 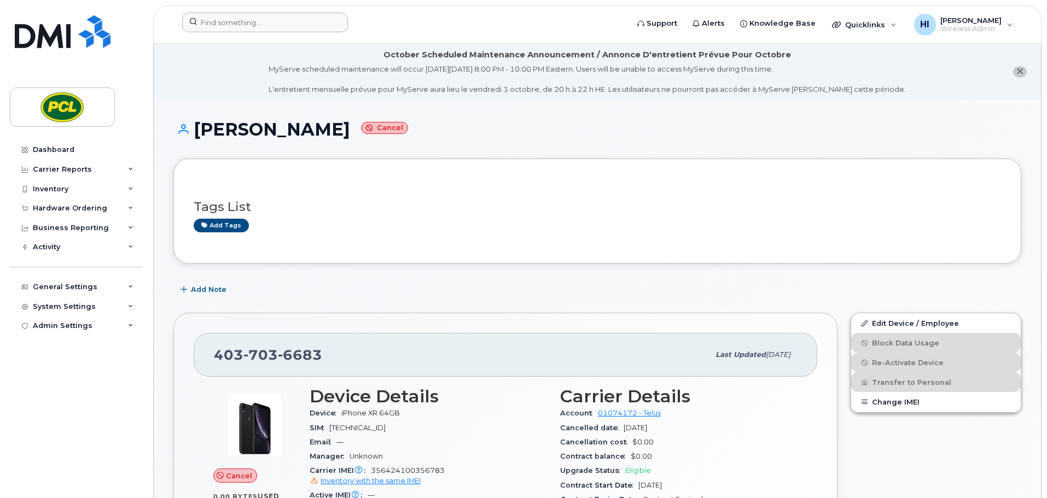 What do you see at coordinates (365, 481) in the screenshot?
I see `a: Inventory with the same IMEI` at bounding box center [365, 481].